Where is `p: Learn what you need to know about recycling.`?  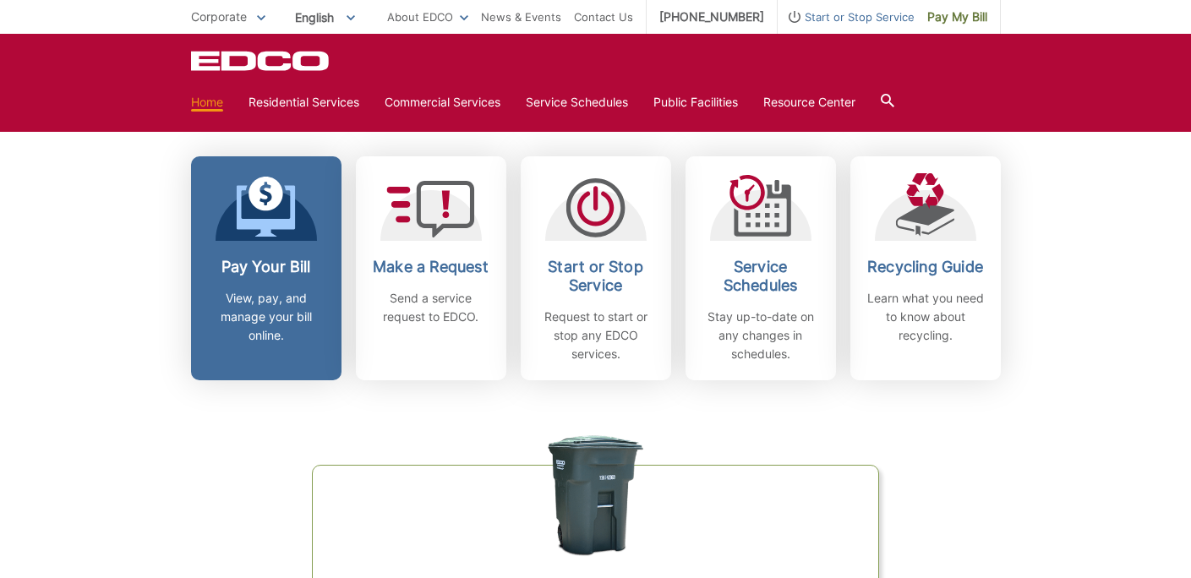 p: Learn what you need to know about recycling. is located at coordinates (925, 317).